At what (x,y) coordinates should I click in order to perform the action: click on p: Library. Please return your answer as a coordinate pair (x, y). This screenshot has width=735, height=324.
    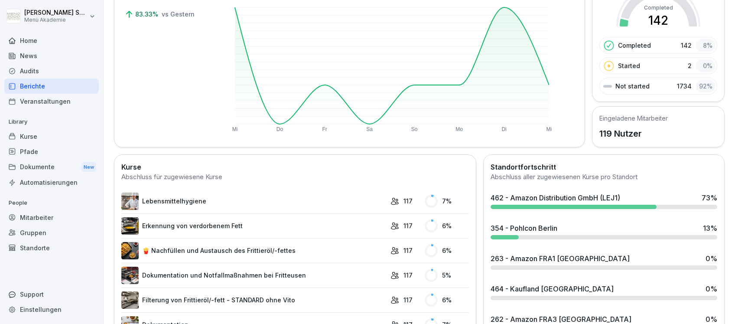
    Looking at the image, I should click on (52, 122).